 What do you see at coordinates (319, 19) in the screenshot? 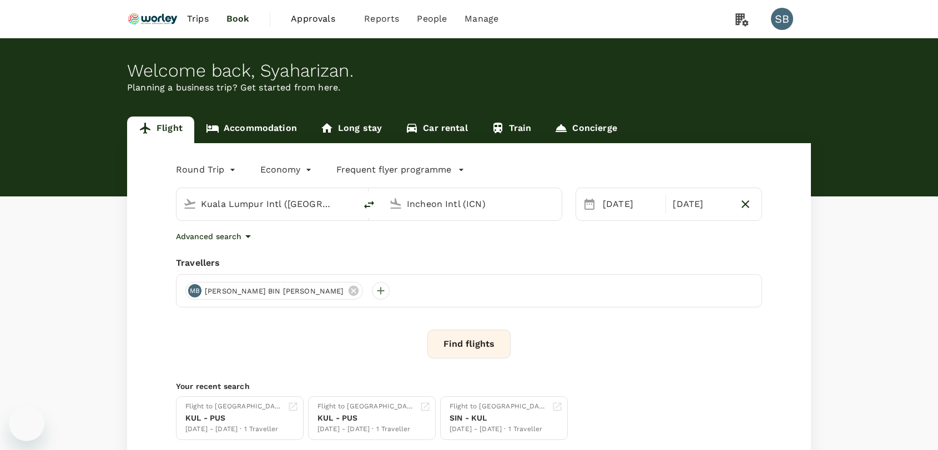
I see `span: Approvals` at bounding box center [319, 19].